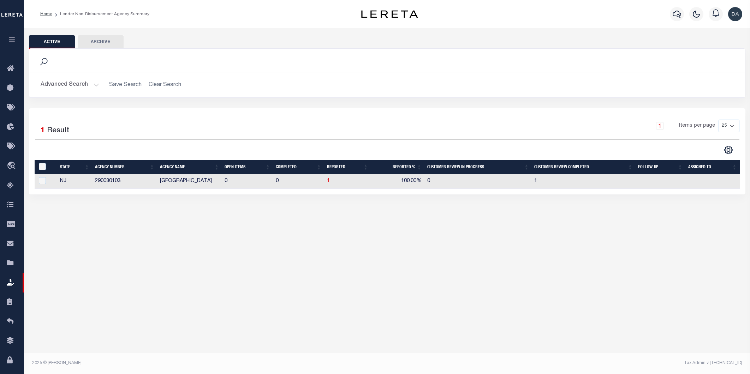 The height and width of the screenshot is (374, 750). Describe the element at coordinates (735, 14) in the screenshot. I see `img: svg+xml;base64,PHN2ZyB4bWxucz0iaHR0cDovL3d3dy53My5vcmcvMjAwMC9zdmciIHBvaW50ZXItZXZlbnRzPSJub25lIi...` at that location.